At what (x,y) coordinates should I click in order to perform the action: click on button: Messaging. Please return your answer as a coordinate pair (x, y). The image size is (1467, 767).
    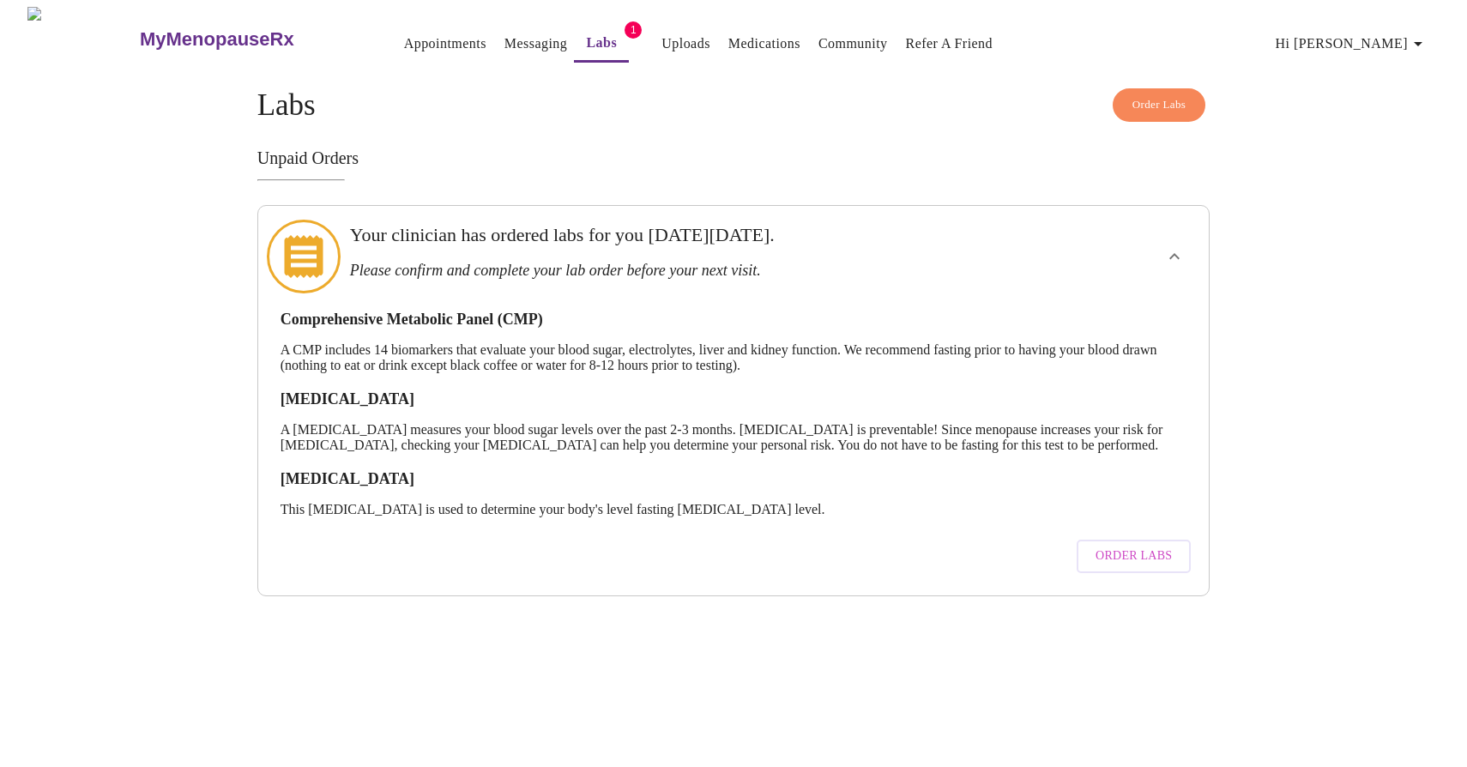
    Looking at the image, I should click on (535, 44).